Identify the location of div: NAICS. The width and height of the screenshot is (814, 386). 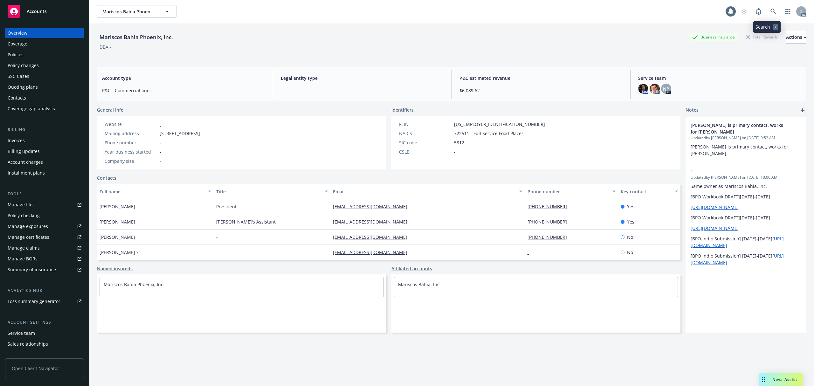
(425, 133).